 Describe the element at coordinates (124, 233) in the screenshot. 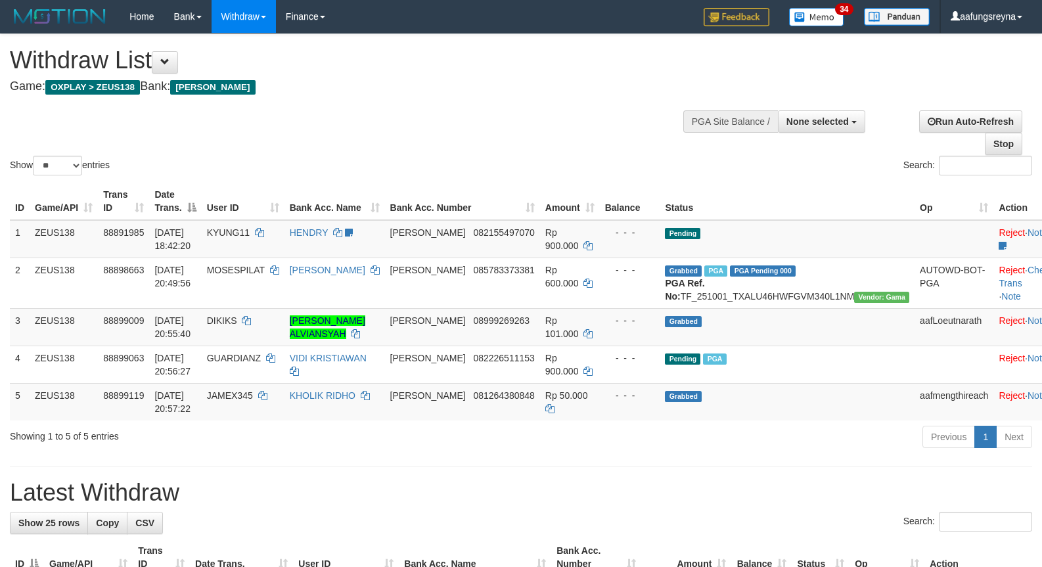

I see `span: 88891985` at that location.